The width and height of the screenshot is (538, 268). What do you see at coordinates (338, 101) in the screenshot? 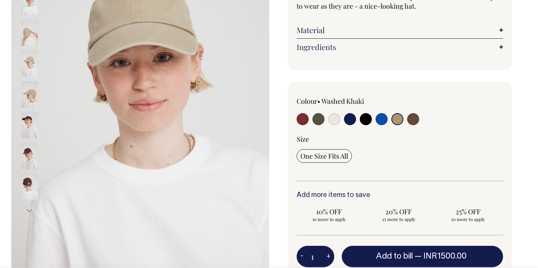
I see `div: Colour` at bounding box center [338, 101].